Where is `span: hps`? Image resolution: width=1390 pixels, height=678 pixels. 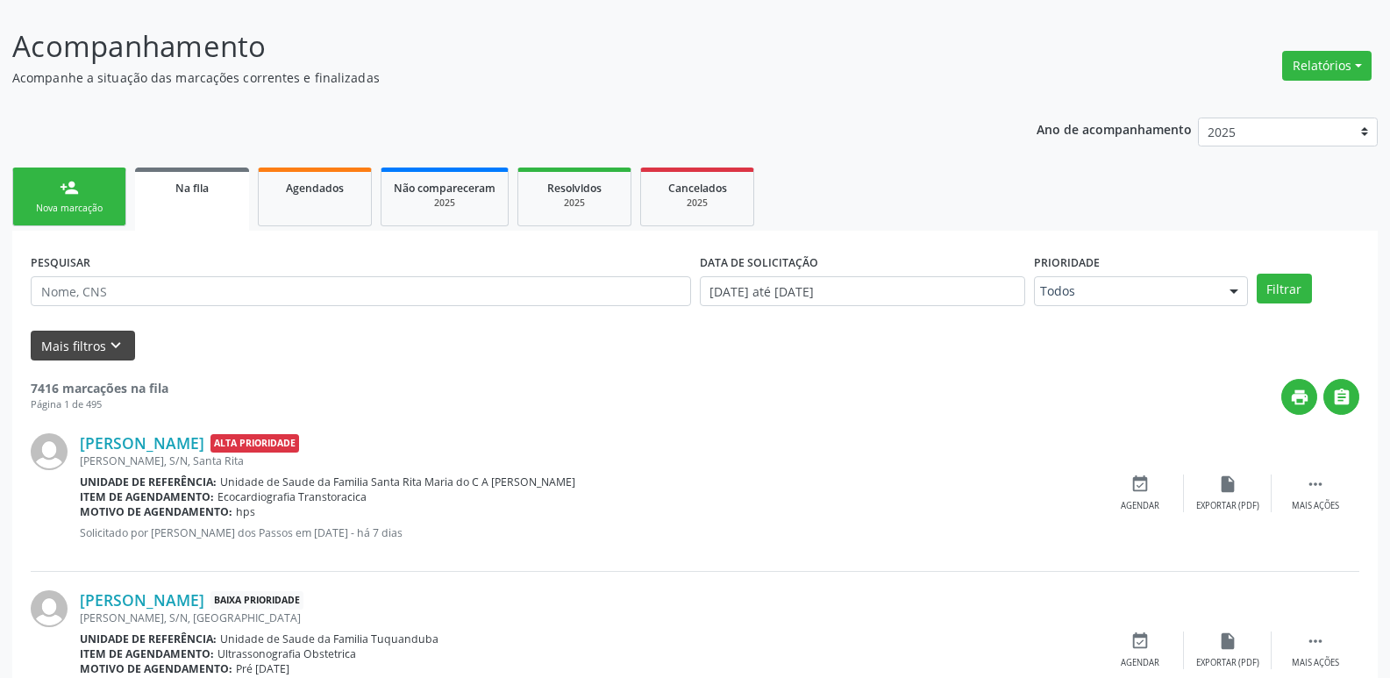
span: hps is located at coordinates (246, 511).